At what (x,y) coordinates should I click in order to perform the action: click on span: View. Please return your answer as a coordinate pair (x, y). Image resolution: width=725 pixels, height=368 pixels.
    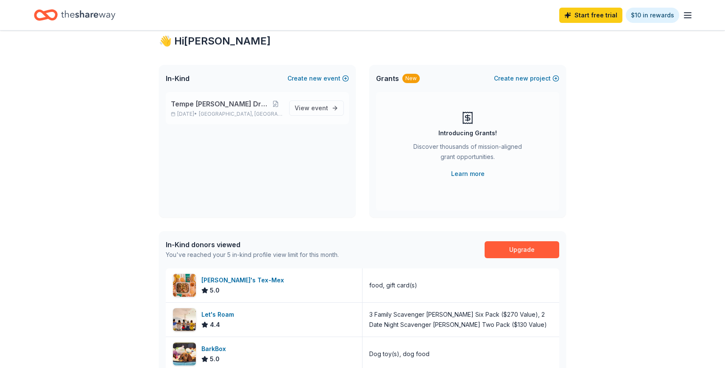
    Looking at the image, I should click on (311, 108).